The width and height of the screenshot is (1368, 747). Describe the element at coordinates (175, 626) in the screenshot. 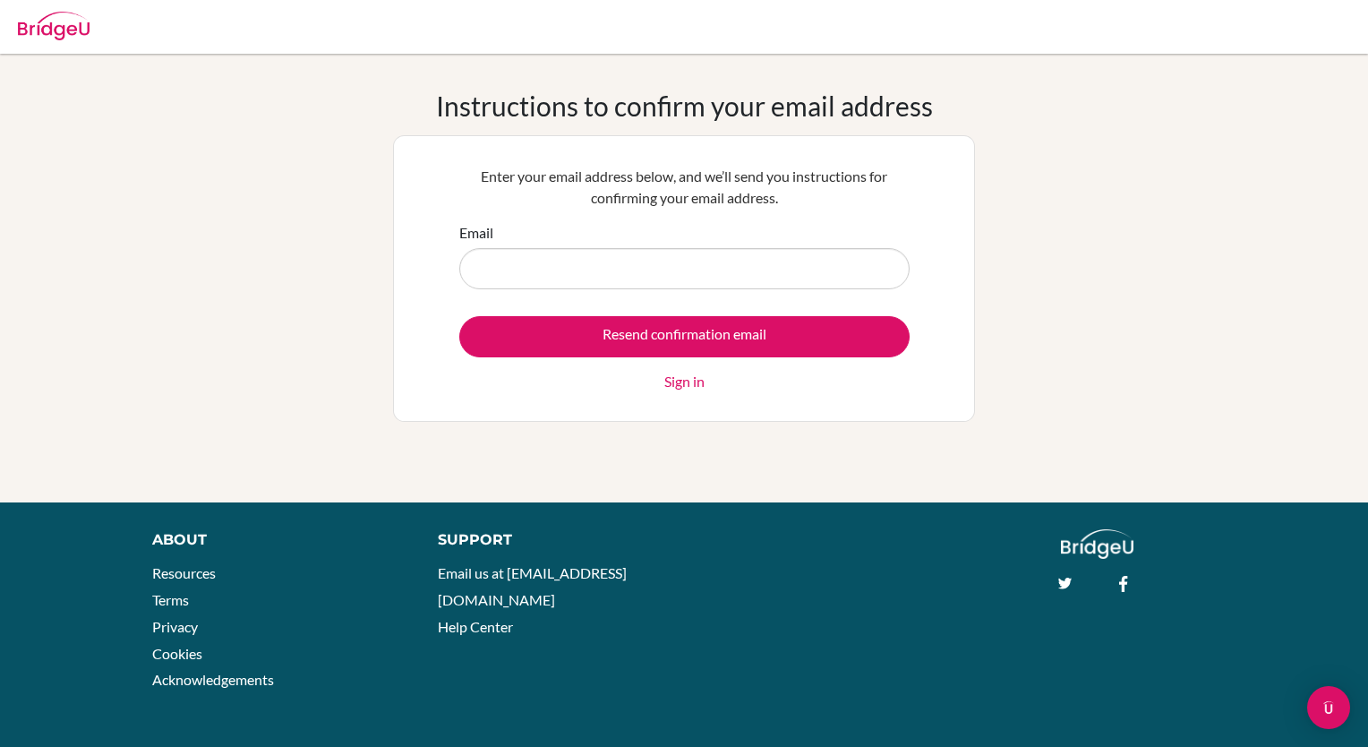

I see `a: Privacy` at that location.